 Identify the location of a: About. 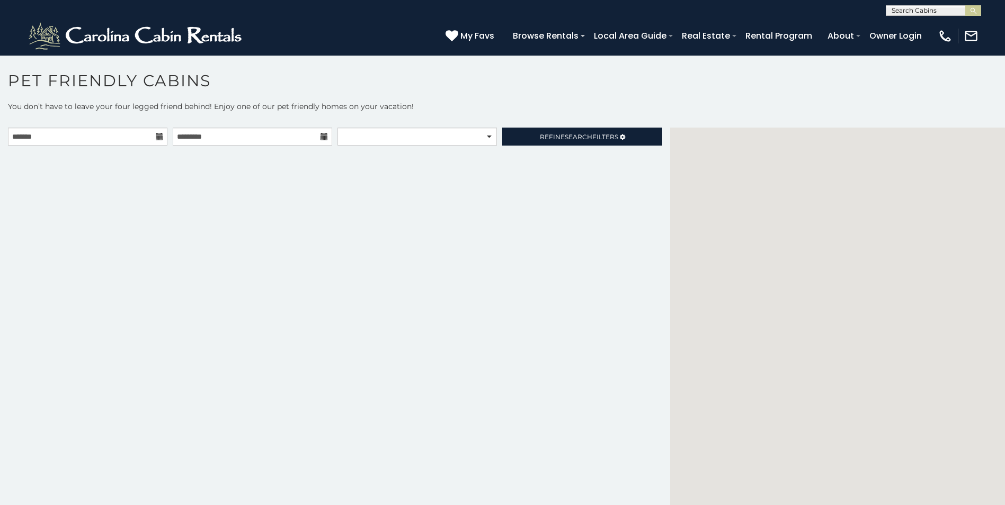
(841, 35).